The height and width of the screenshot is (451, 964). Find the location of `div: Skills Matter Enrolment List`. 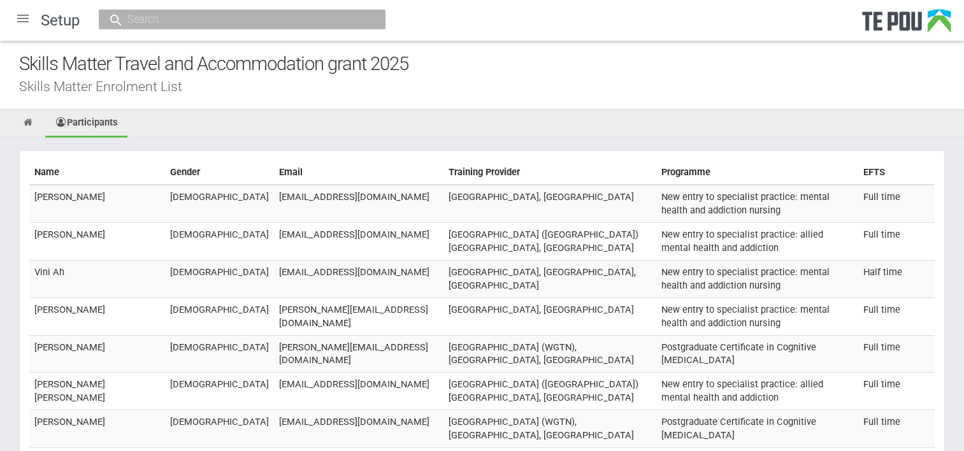

div: Skills Matter Enrolment List is located at coordinates (491, 86).